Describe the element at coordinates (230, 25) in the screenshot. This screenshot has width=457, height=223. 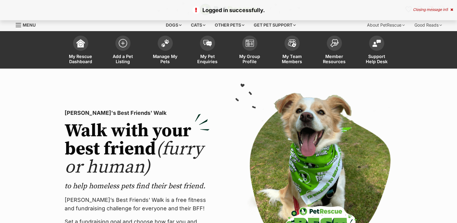
I see `div: Other pets` at that location.